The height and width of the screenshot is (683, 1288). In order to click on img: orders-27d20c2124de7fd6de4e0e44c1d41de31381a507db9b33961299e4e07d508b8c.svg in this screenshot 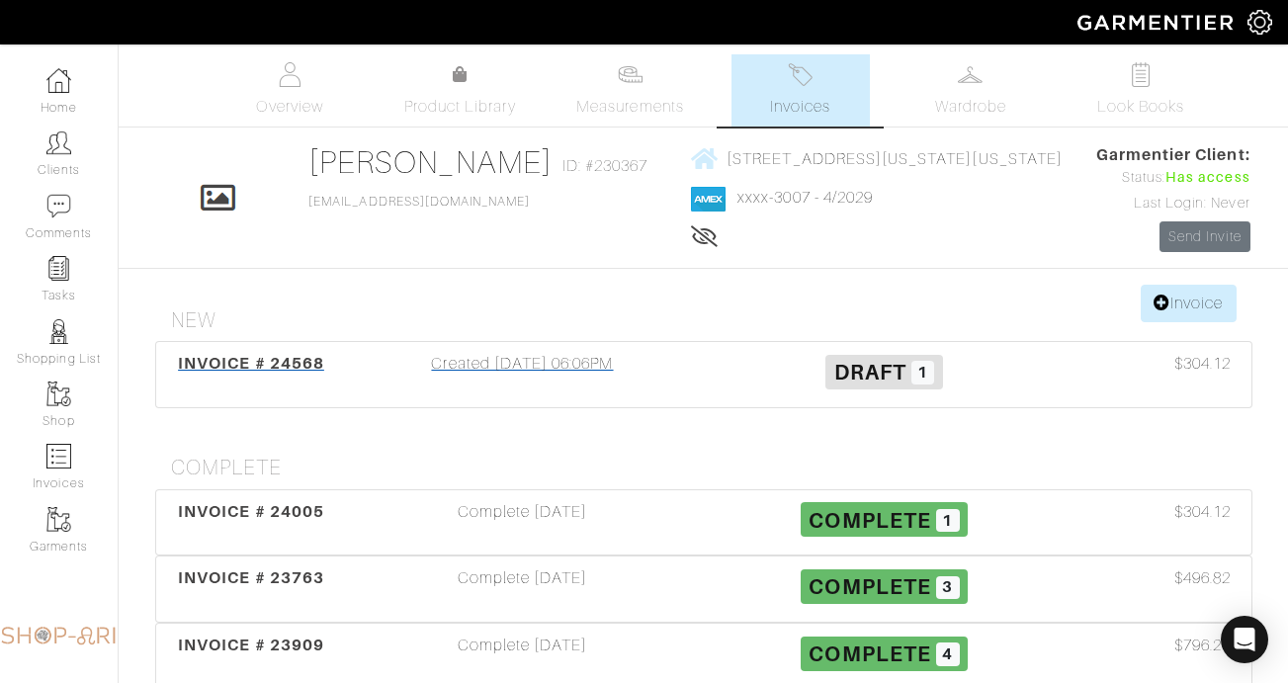, I will do `click(800, 74)`.